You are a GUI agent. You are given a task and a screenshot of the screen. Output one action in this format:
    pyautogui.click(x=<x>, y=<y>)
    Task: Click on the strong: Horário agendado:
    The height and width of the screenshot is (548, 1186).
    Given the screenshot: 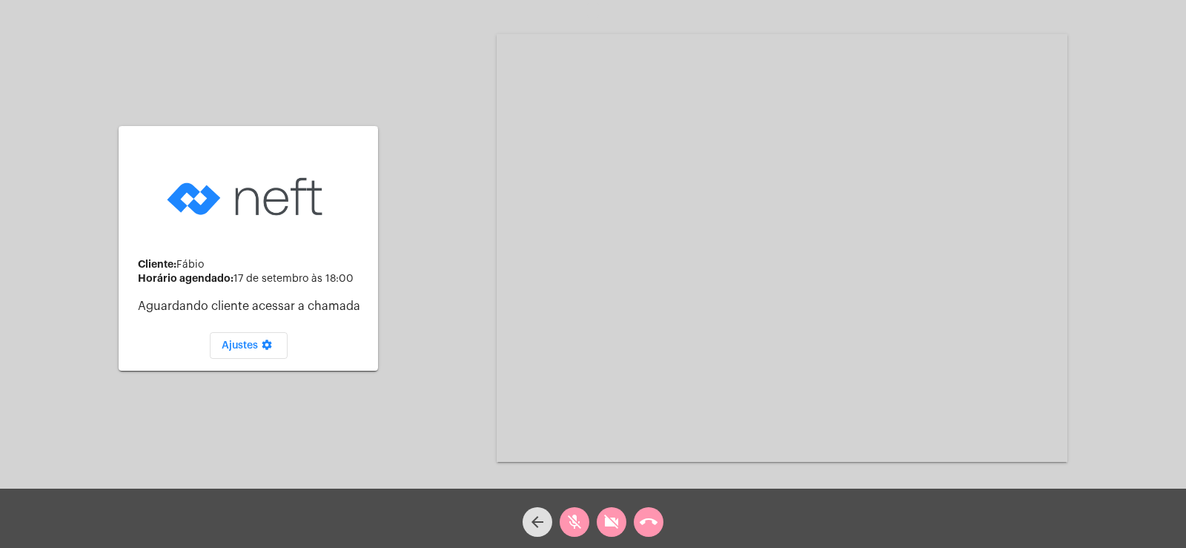 What is the action you would take?
    pyautogui.click(x=185, y=278)
    